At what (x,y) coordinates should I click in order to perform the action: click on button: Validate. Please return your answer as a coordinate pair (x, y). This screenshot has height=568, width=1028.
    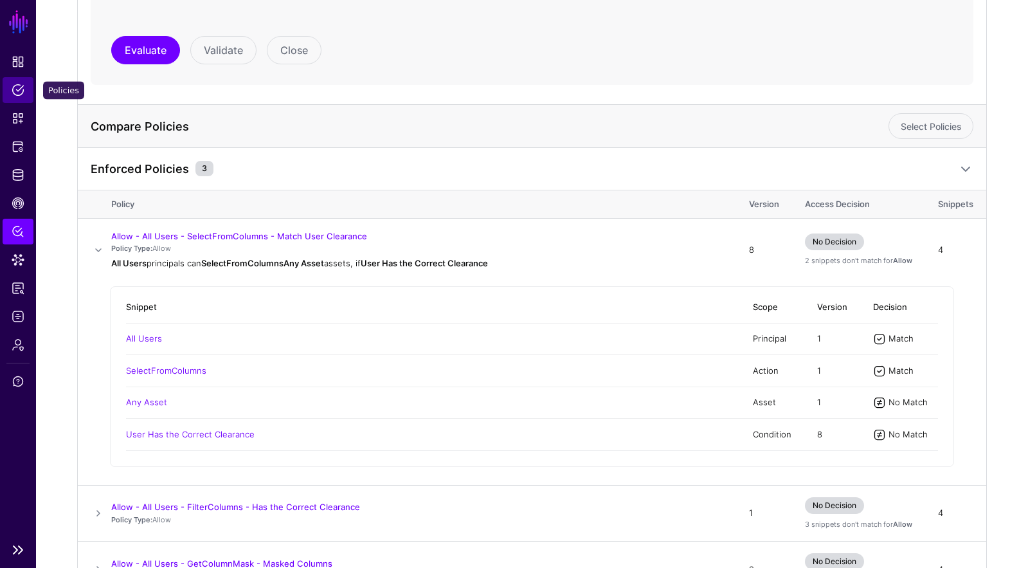
    Looking at the image, I should click on (223, 50).